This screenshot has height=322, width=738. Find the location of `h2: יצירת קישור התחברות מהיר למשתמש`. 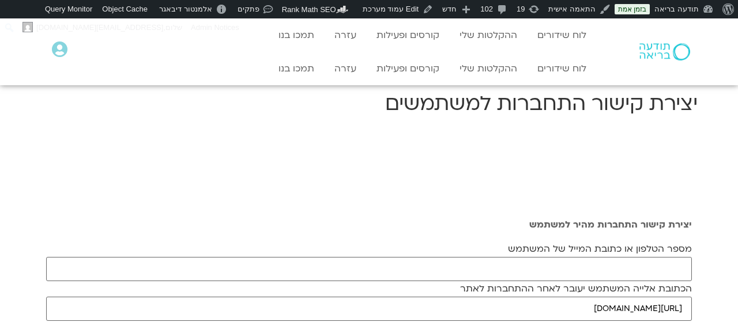

h2: יצירת קישור התחברות מהיר למשתמש is located at coordinates (369, 225).